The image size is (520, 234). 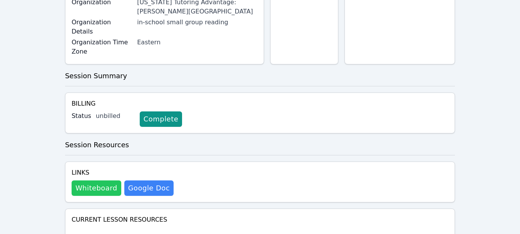 I want to click on h3: Session Summary, so click(x=260, y=76).